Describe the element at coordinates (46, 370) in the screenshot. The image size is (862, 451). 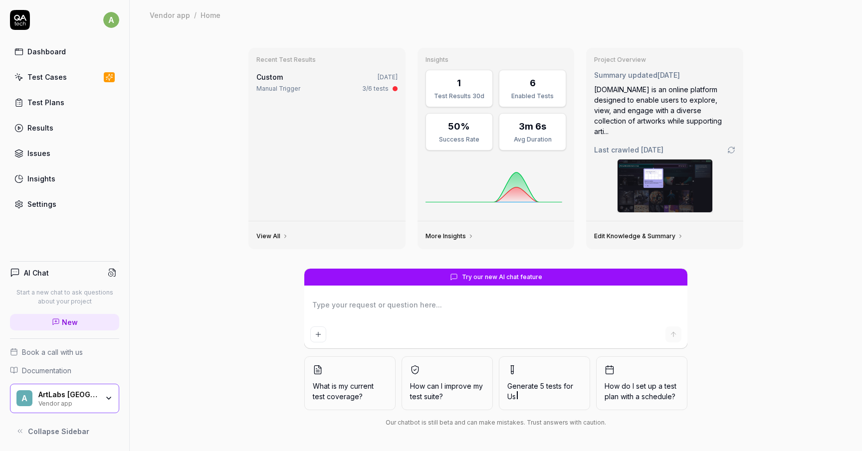
I see `span: Documentation` at that location.